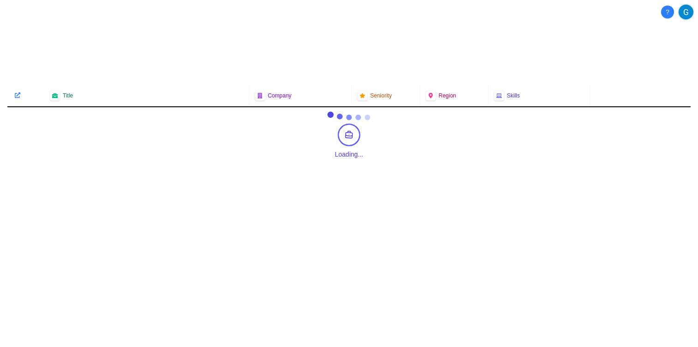 This screenshot has width=698, height=347. What do you see at coordinates (381, 96) in the screenshot?
I see `span: Seniority` at bounding box center [381, 96].